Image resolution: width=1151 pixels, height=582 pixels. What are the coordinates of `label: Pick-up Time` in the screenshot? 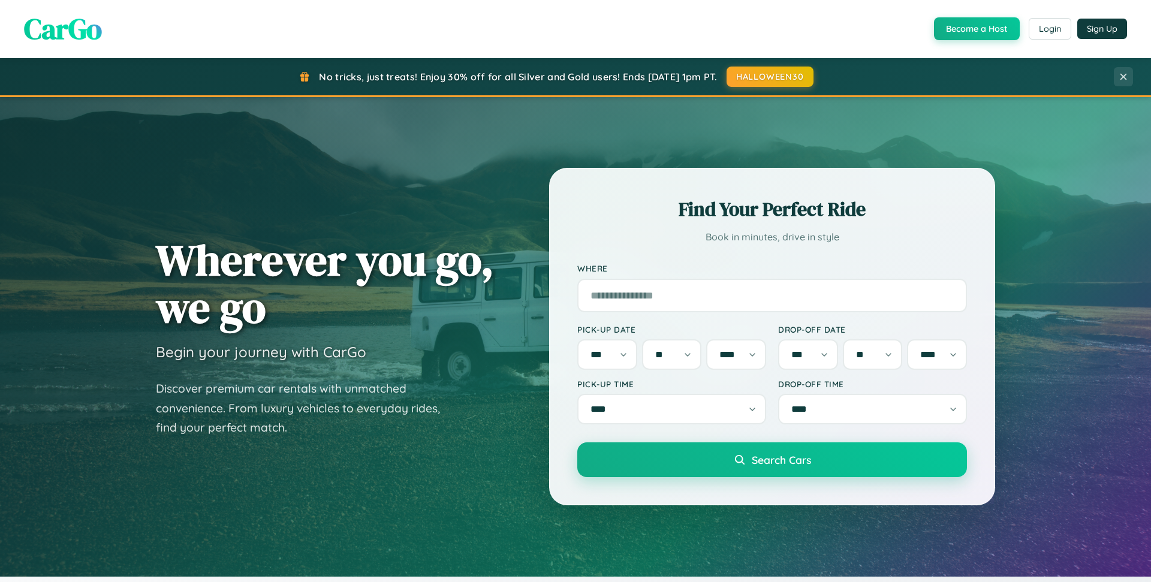 It's located at (672, 384).